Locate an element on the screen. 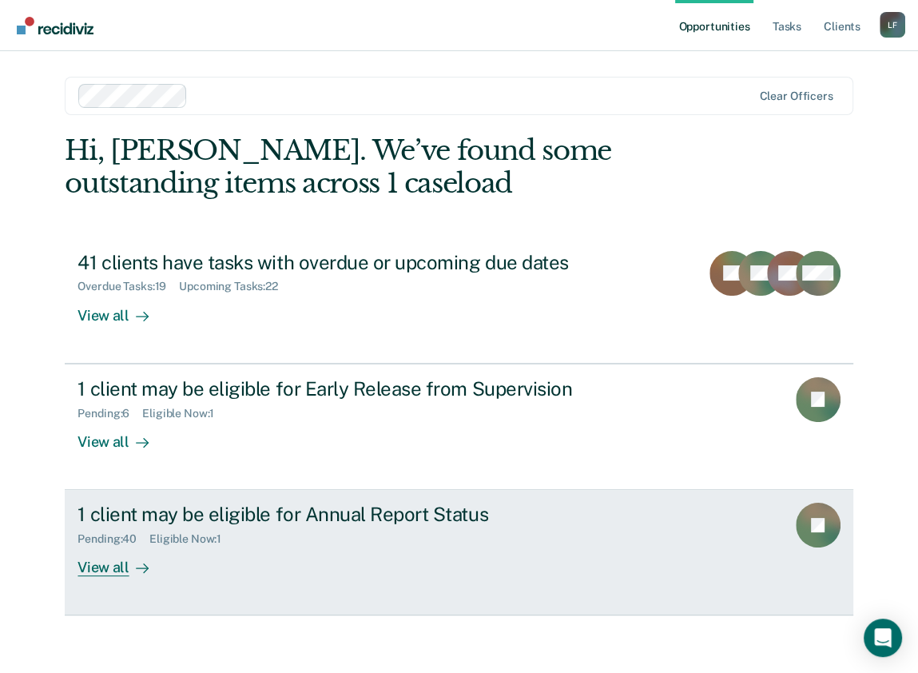 The image size is (918, 673). button: Profile dropdown button is located at coordinates (893, 25).